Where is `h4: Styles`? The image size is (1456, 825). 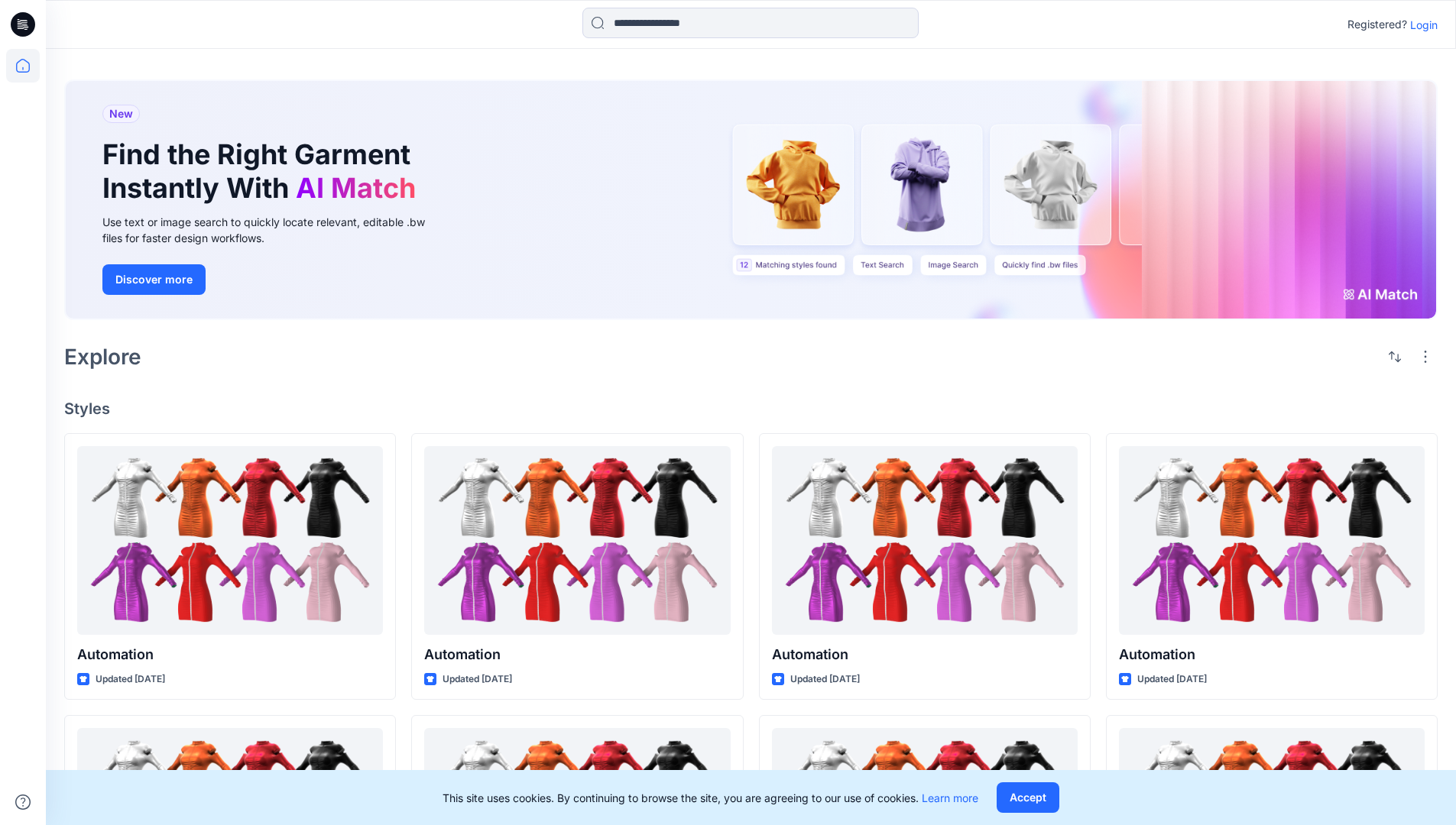 h4: Styles is located at coordinates (750, 409).